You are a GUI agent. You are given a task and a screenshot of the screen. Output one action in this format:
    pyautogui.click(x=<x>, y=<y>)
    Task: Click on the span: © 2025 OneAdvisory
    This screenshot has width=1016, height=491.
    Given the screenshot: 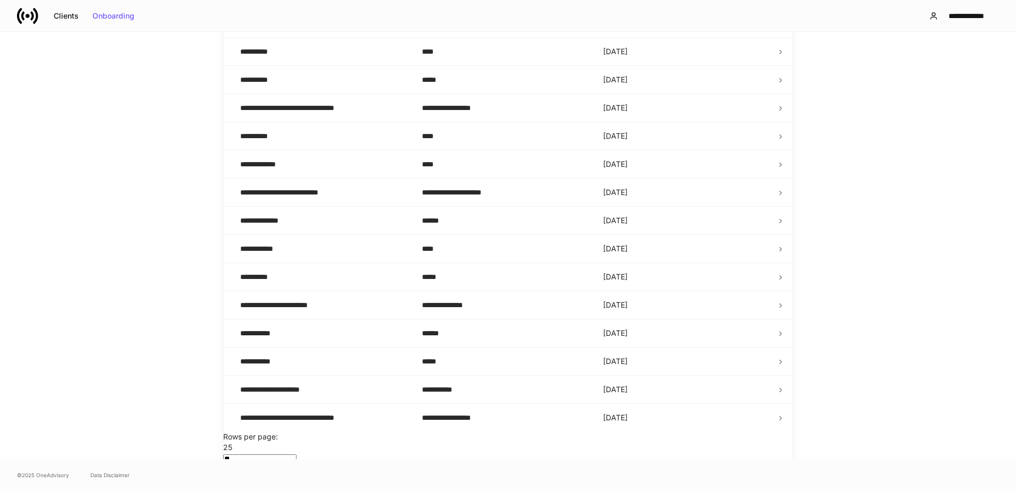 What is the action you would take?
    pyautogui.click(x=43, y=475)
    